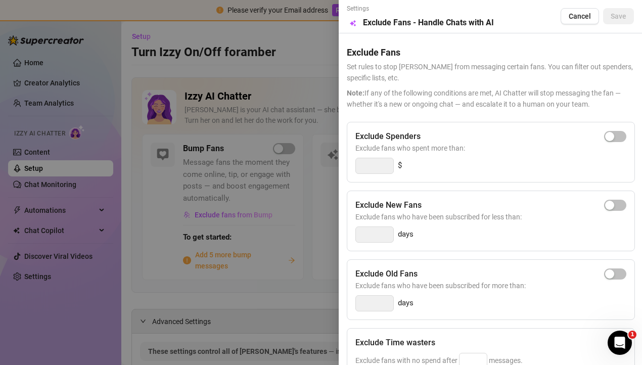 This screenshot has width=642, height=365. Describe the element at coordinates (632, 335) in the screenshot. I see `span: 1` at that location.